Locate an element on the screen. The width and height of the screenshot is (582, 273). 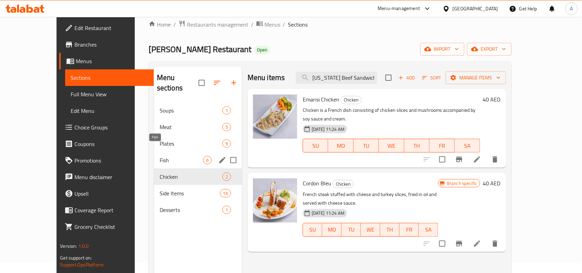
span: Add is located at coordinates (407, 78).